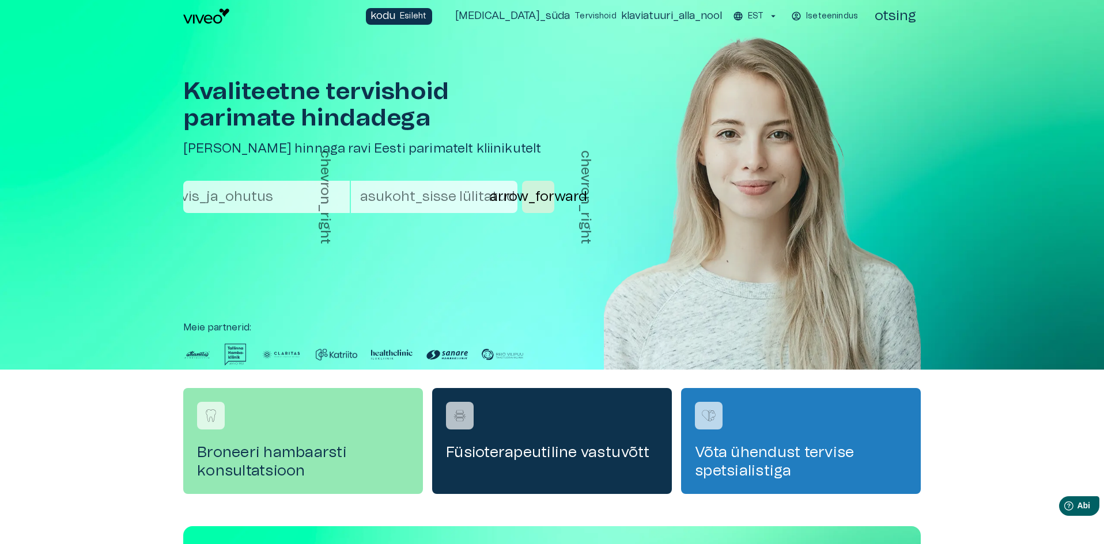 Image resolution: width=1104 pixels, height=544 pixels. I want to click on button: koduEsileht, so click(399, 16).